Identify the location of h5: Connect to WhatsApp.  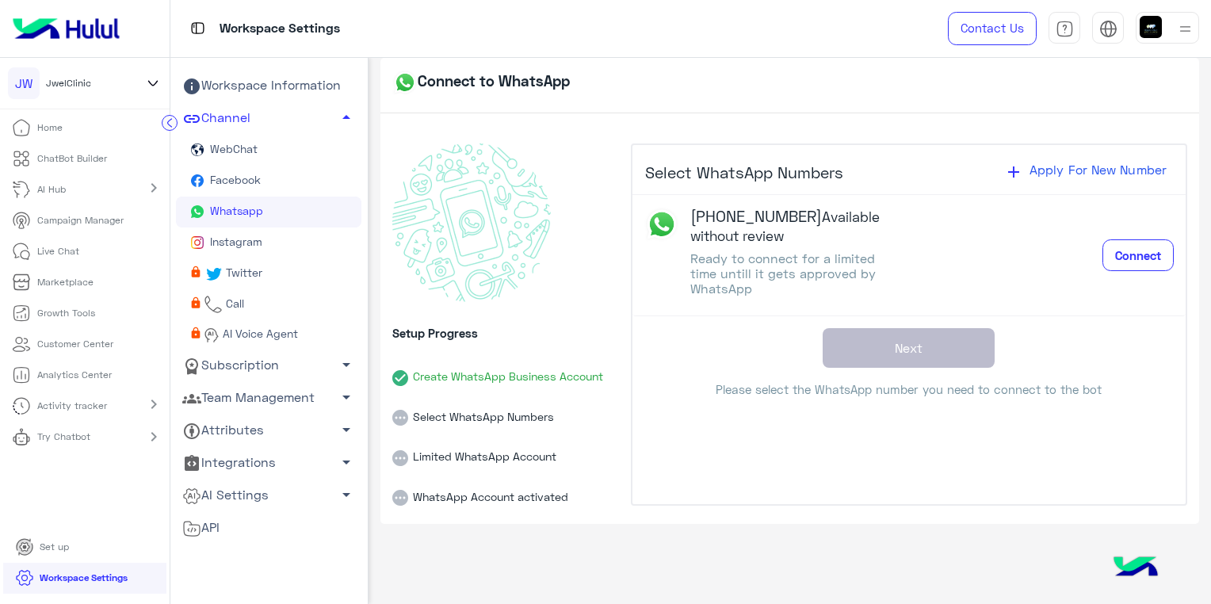
(481, 82).